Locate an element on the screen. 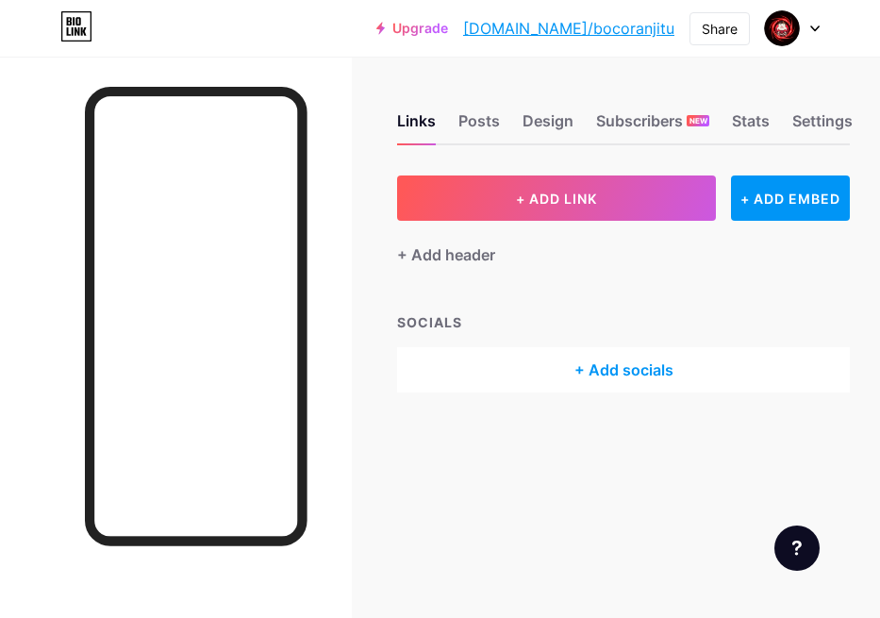 This screenshot has height=618, width=880. div: + Add socials is located at coordinates (624, 370).